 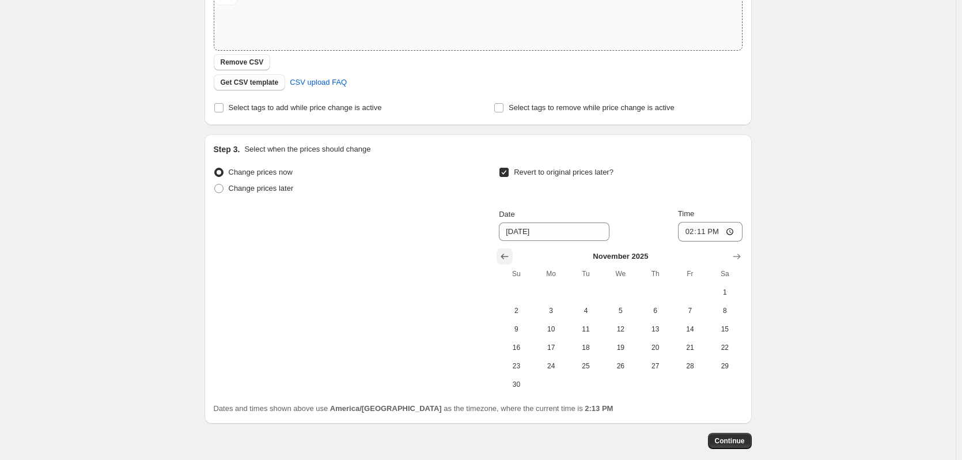 What do you see at coordinates (621, 311) in the screenshot?
I see `button: Wednesday November 5 2025` at bounding box center [621, 311].